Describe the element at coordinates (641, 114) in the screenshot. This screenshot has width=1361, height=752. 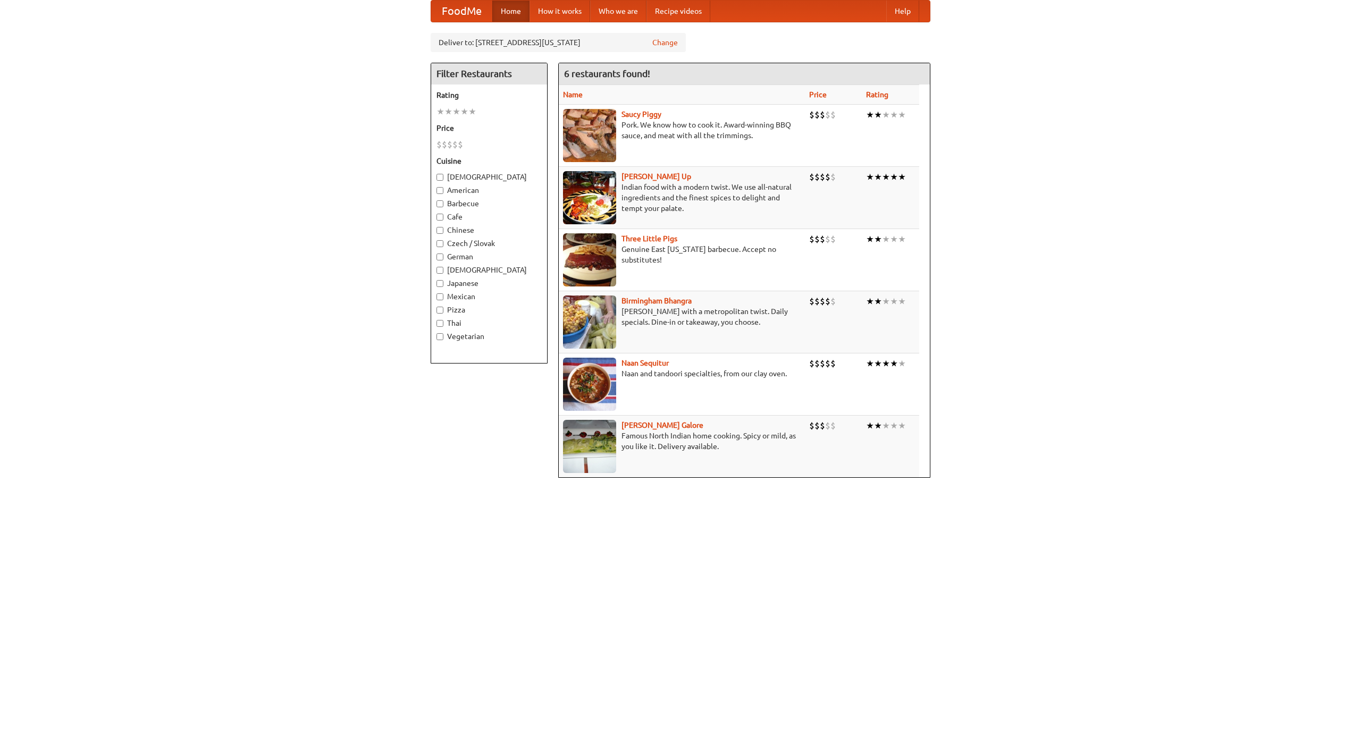
I see `b: Saucy Piggy` at that location.